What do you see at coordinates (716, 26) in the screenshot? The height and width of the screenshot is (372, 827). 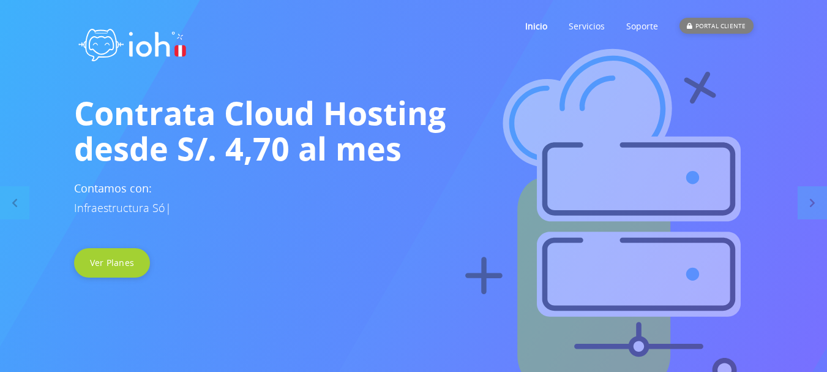 I see `a: PORTAL CLIENTE` at bounding box center [716, 26].